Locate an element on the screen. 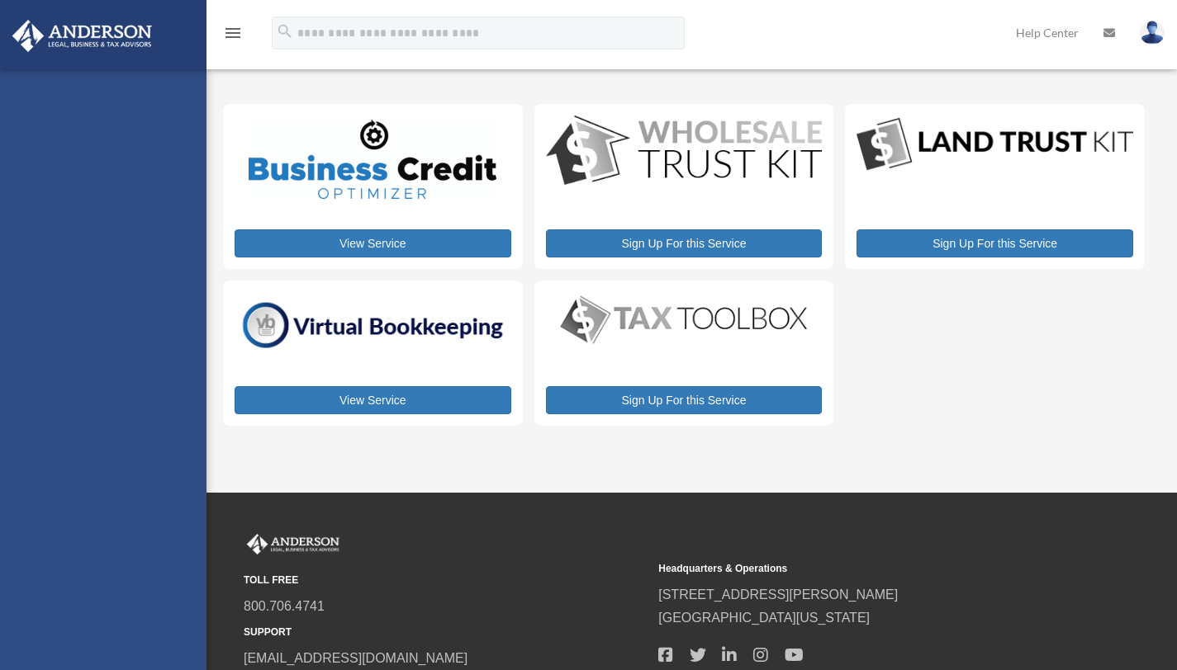  img: User Pic is located at coordinates (1152, 32).